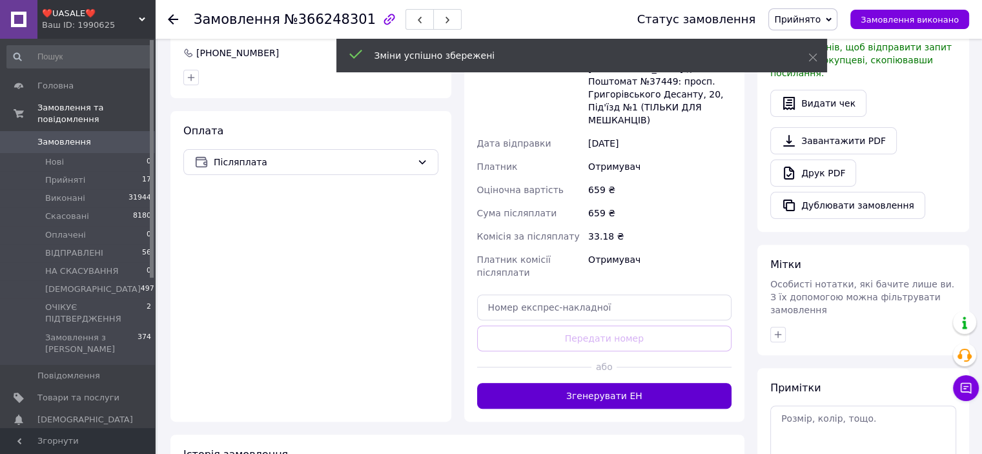 This screenshot has width=982, height=454. I want to click on div: Статус замовлення, so click(696, 19).